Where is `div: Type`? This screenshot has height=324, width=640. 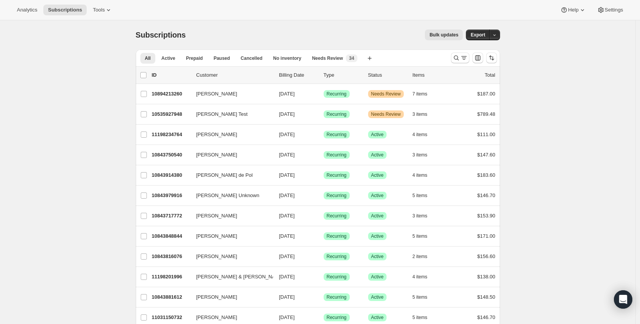
div: Type is located at coordinates (343, 75).